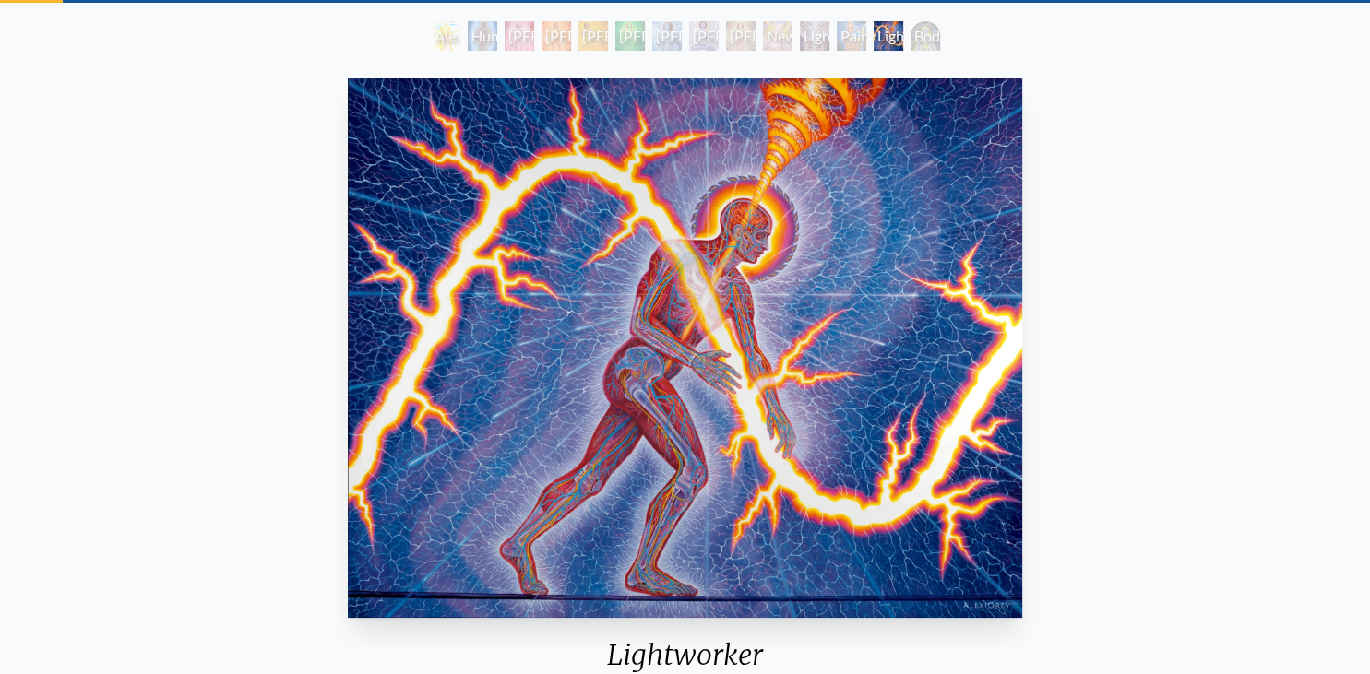  I want to click on div: Painting, so click(852, 36).